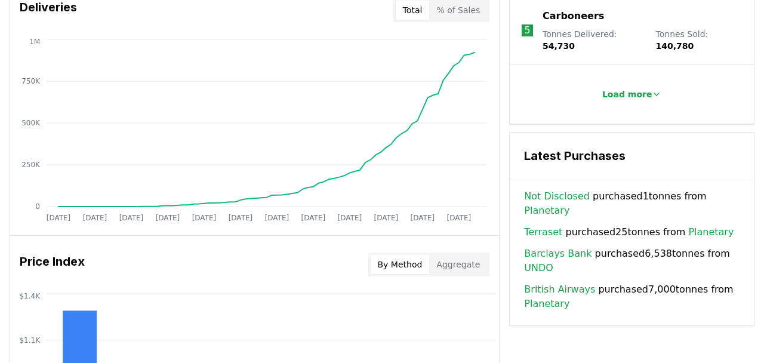  What do you see at coordinates (38, 206) in the screenshot?
I see `tspan: 0` at bounding box center [38, 206].